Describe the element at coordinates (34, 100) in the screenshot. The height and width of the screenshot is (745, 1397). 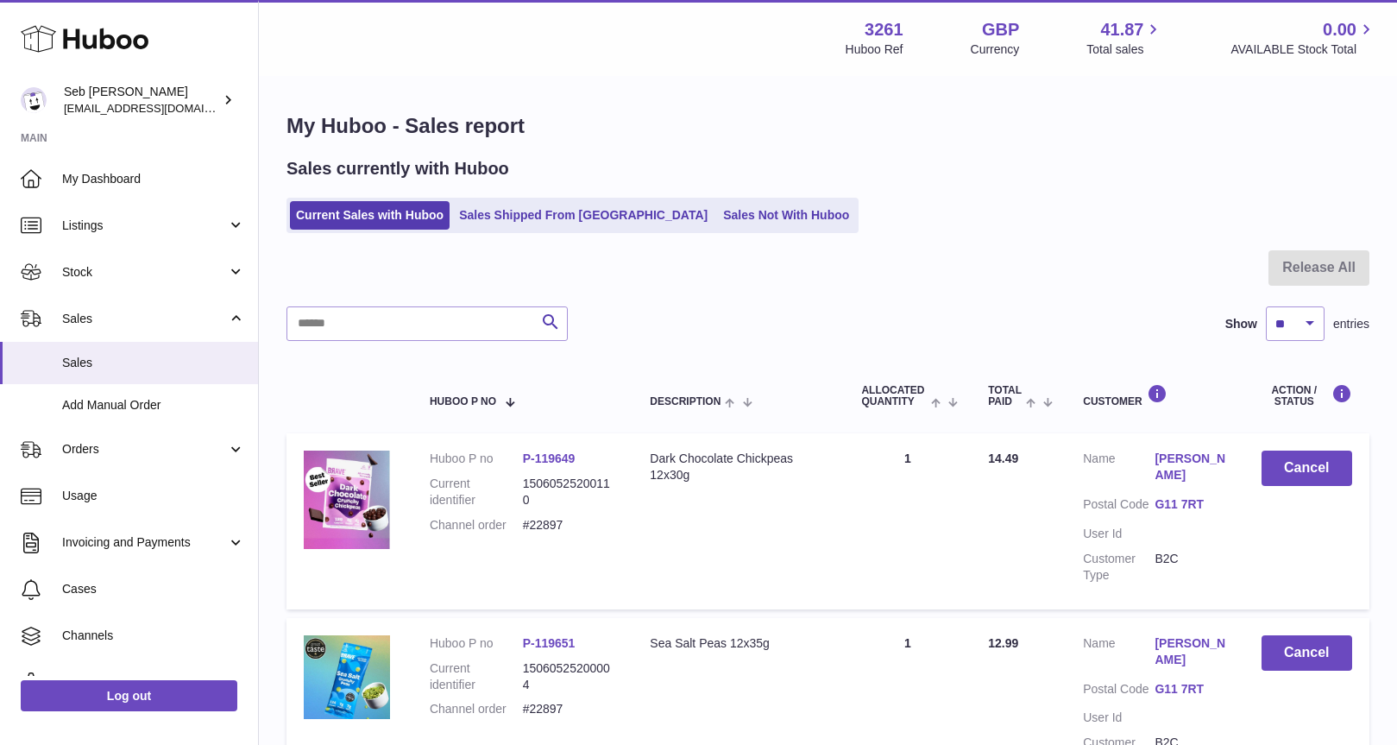
I see `img: ecom@bravefoods.co.uk` at that location.